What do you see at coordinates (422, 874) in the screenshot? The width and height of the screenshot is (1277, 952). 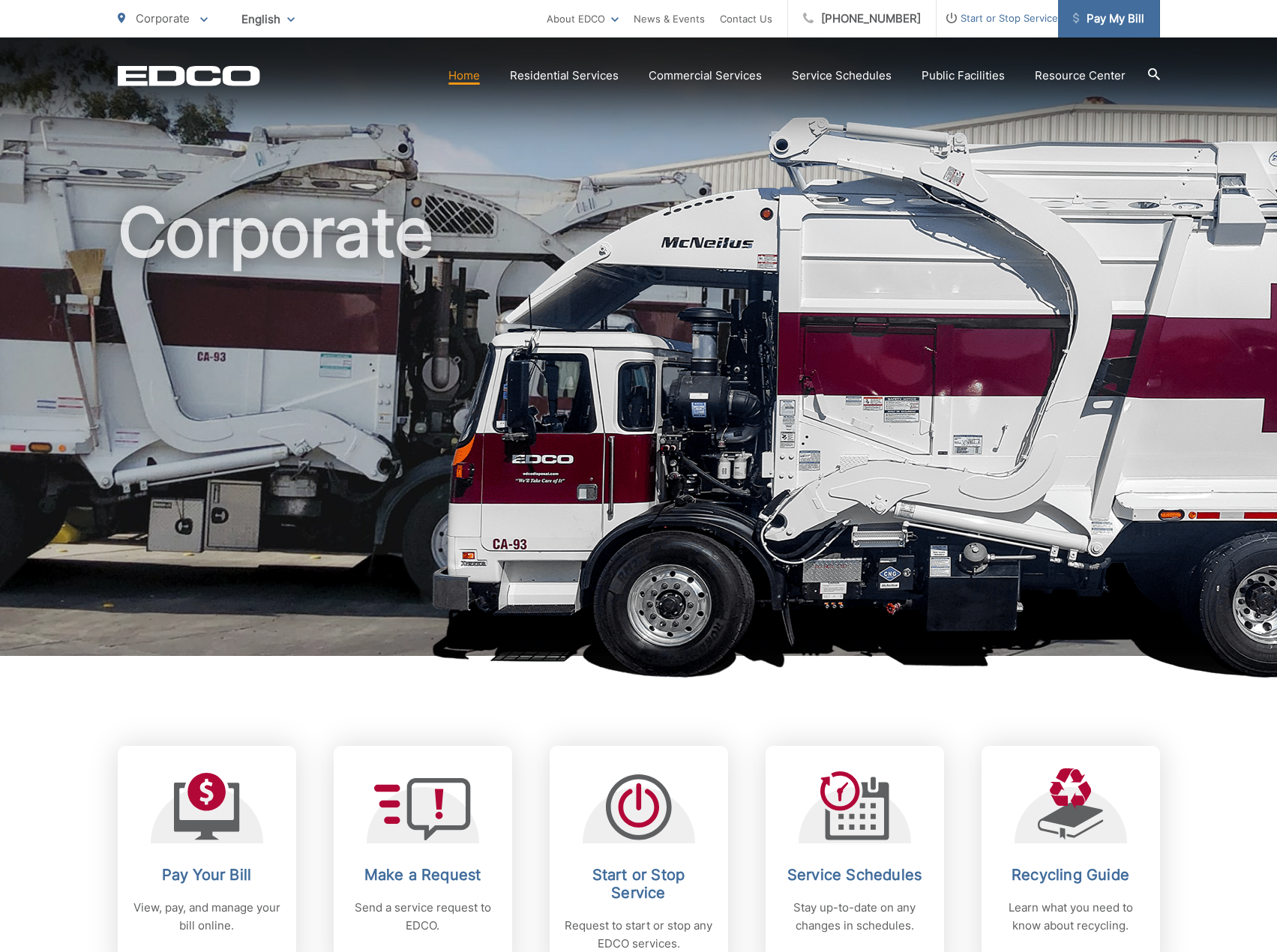 I see `h2: Make a Request` at bounding box center [422, 874].